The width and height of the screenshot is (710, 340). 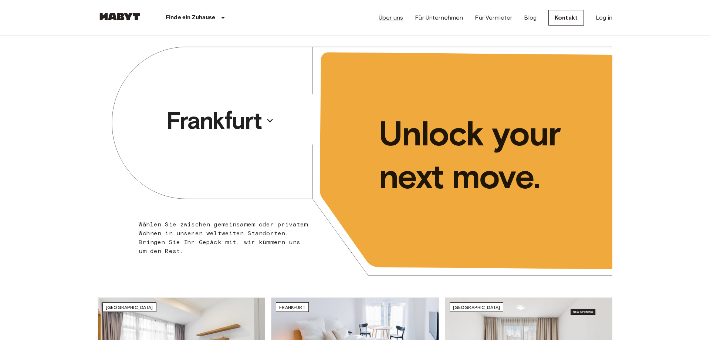 I want to click on a: Über uns, so click(x=391, y=18).